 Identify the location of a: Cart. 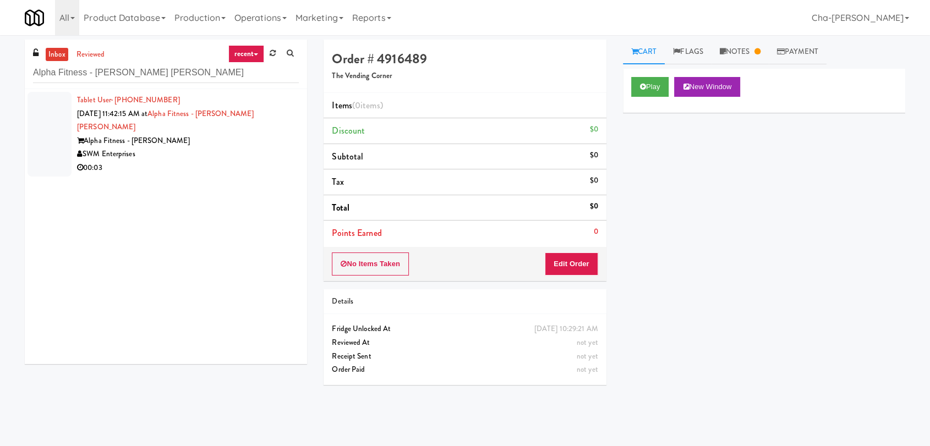
(644, 52).